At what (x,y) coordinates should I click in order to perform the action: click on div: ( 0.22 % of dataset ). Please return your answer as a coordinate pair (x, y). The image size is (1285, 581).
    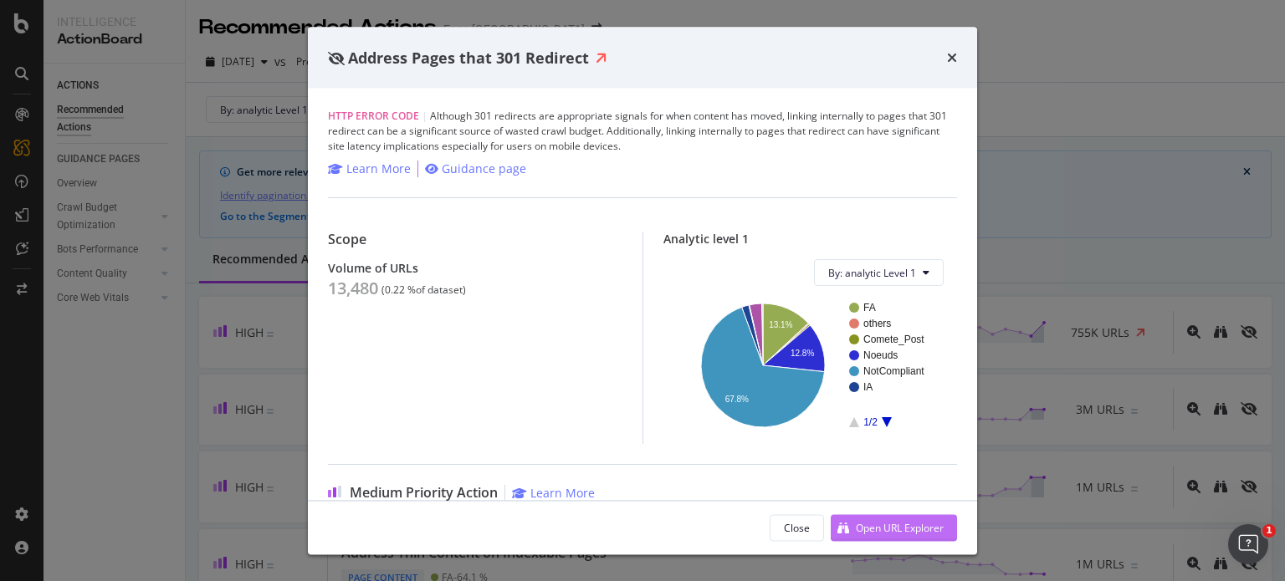
    Looking at the image, I should click on (423, 290).